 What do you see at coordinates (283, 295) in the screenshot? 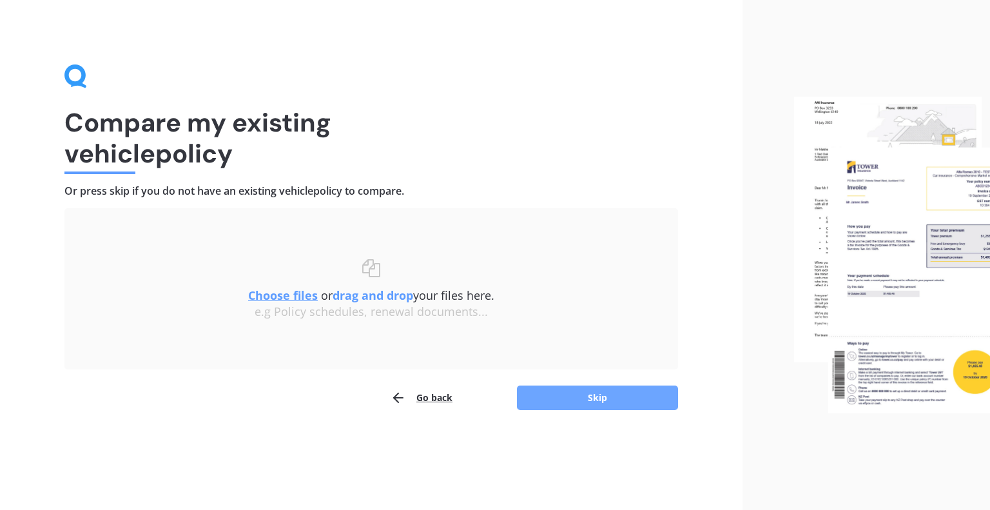
I see `u: Choose files` at bounding box center [283, 295].